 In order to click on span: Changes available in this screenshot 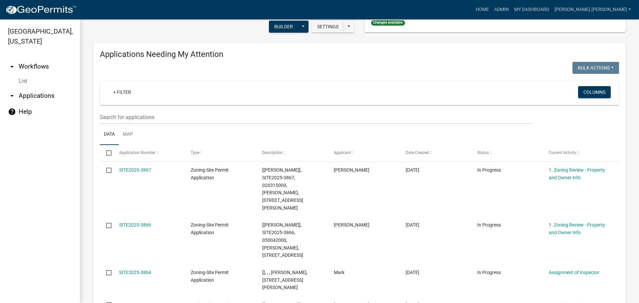, I will do `click(388, 23)`.